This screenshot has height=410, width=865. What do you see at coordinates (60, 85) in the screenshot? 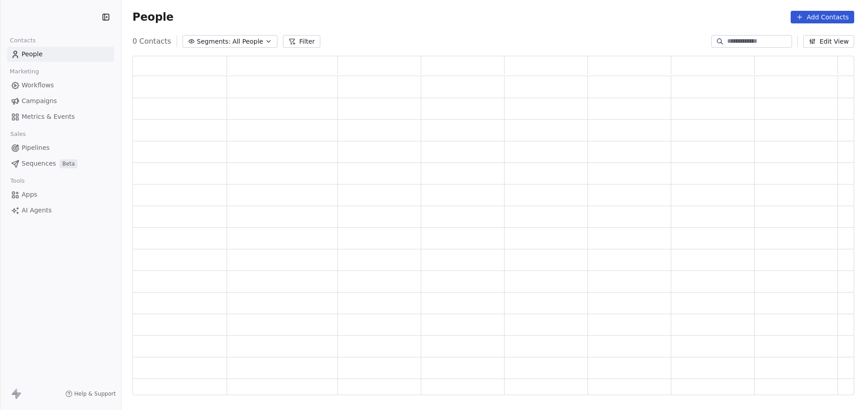
I see `a: Workflows` at bounding box center [60, 85].